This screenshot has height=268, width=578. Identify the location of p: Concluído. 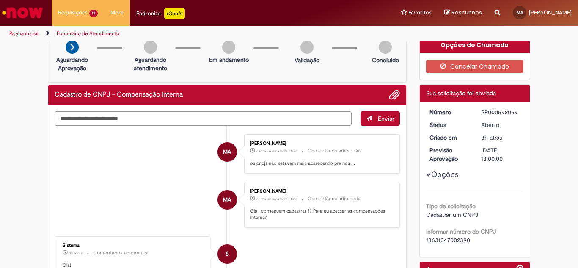
(385, 60).